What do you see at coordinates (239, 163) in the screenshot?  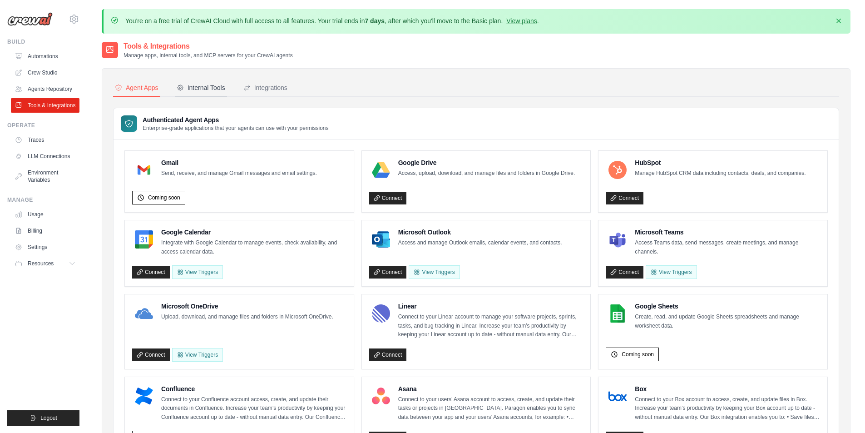 I see `h4: Gmail` at bounding box center [239, 163].